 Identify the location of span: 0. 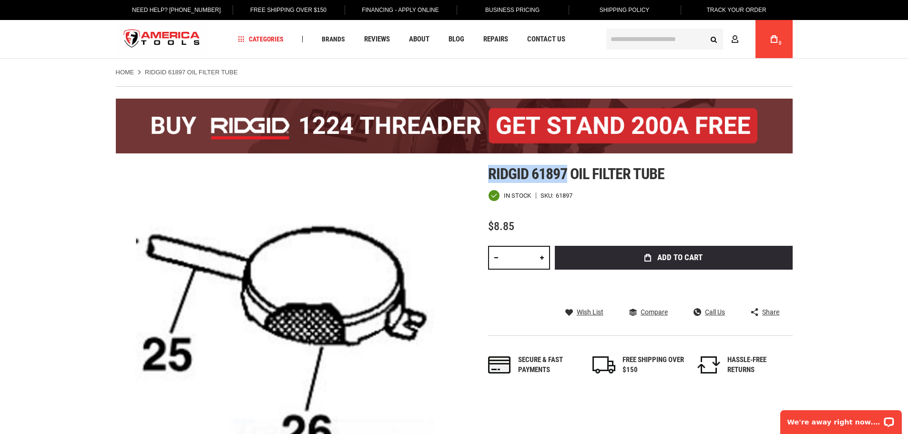
(780, 43).